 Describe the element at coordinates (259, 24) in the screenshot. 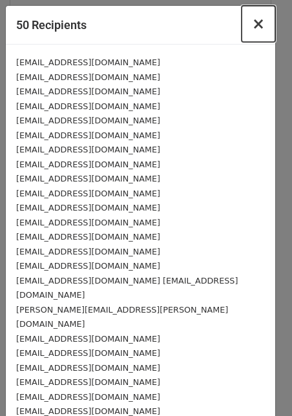

I see `button: Close` at that location.